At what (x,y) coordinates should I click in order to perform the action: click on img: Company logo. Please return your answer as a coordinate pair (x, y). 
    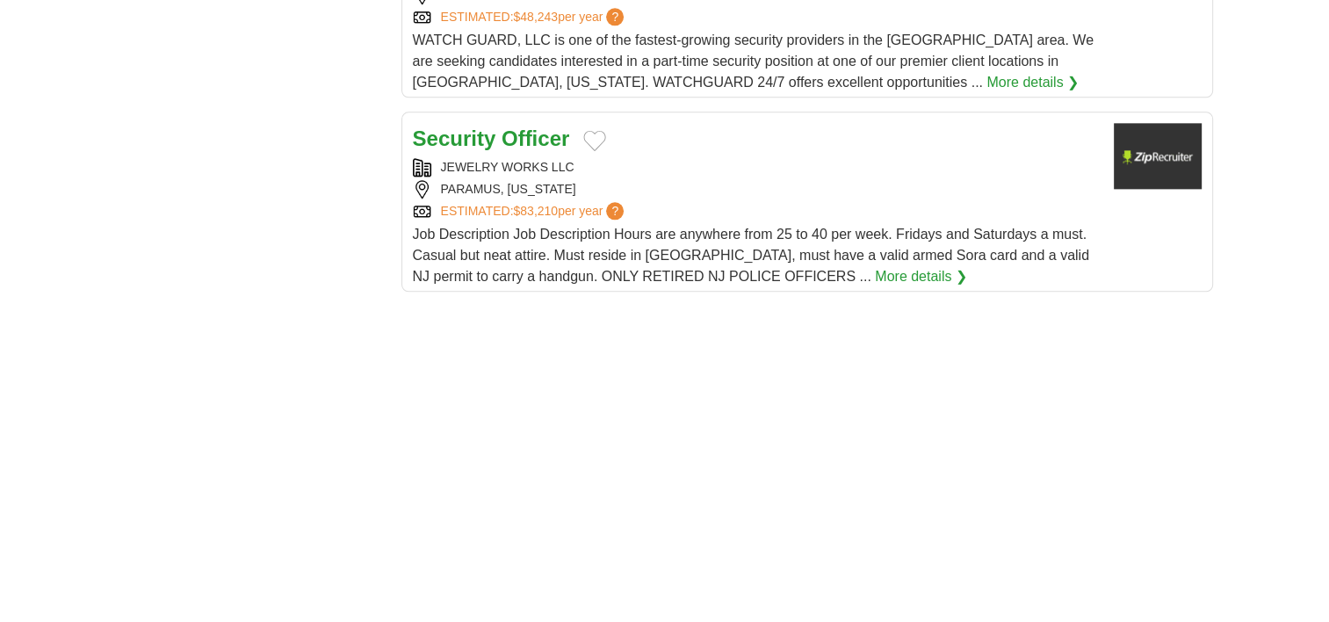
    Looking at the image, I should click on (1158, 155).